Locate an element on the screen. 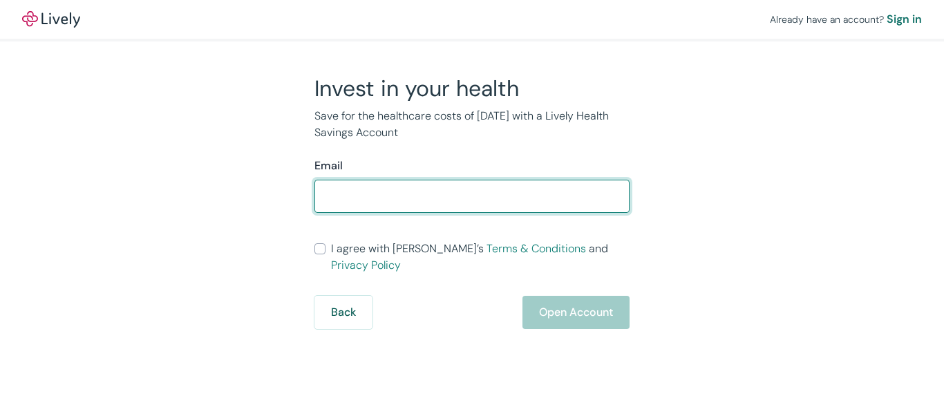 Image resolution: width=944 pixels, height=405 pixels. h2: Invest in your health is located at coordinates (472, 88).